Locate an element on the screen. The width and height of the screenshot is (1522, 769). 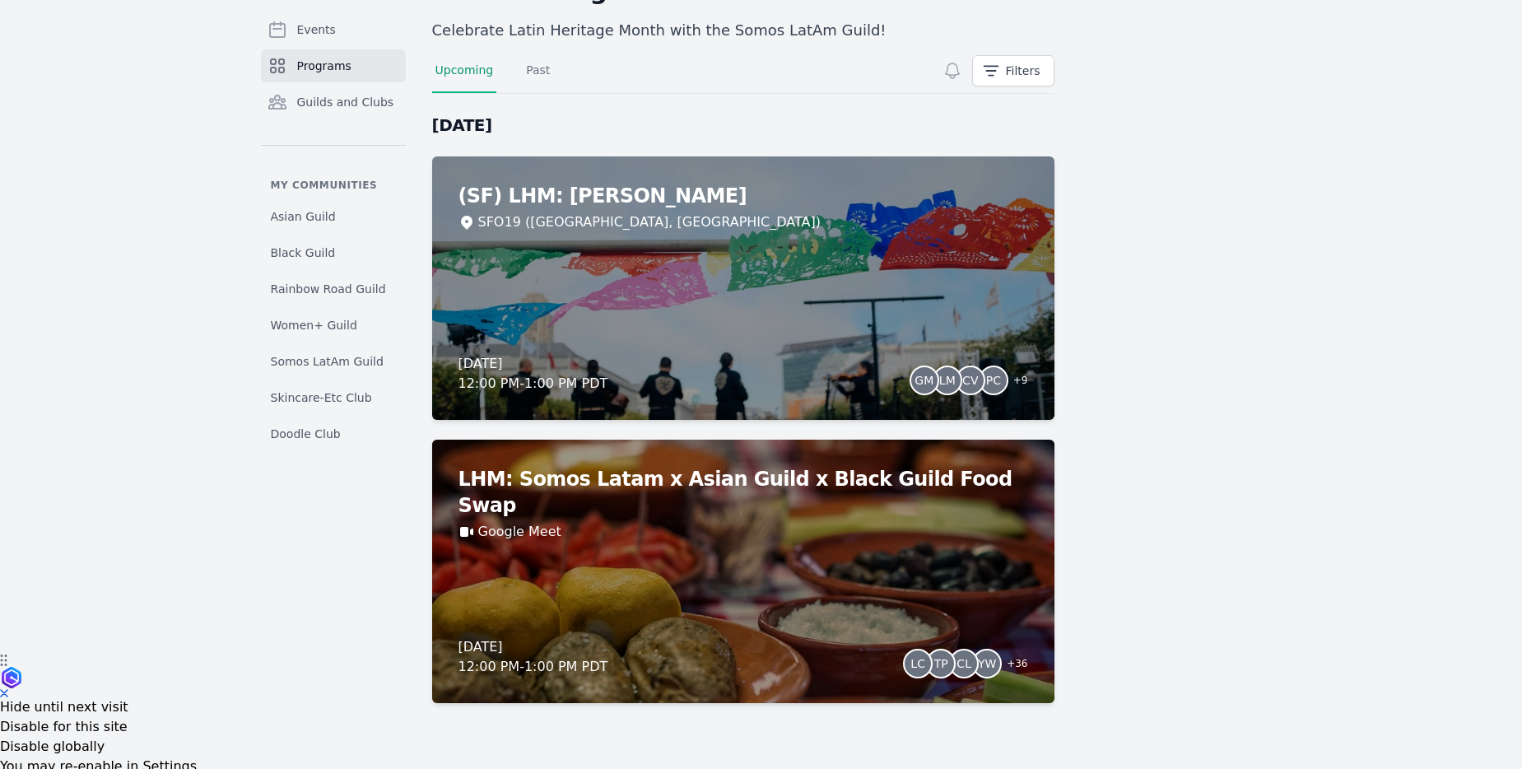
a: Guilds and Clubs is located at coordinates (333, 102).